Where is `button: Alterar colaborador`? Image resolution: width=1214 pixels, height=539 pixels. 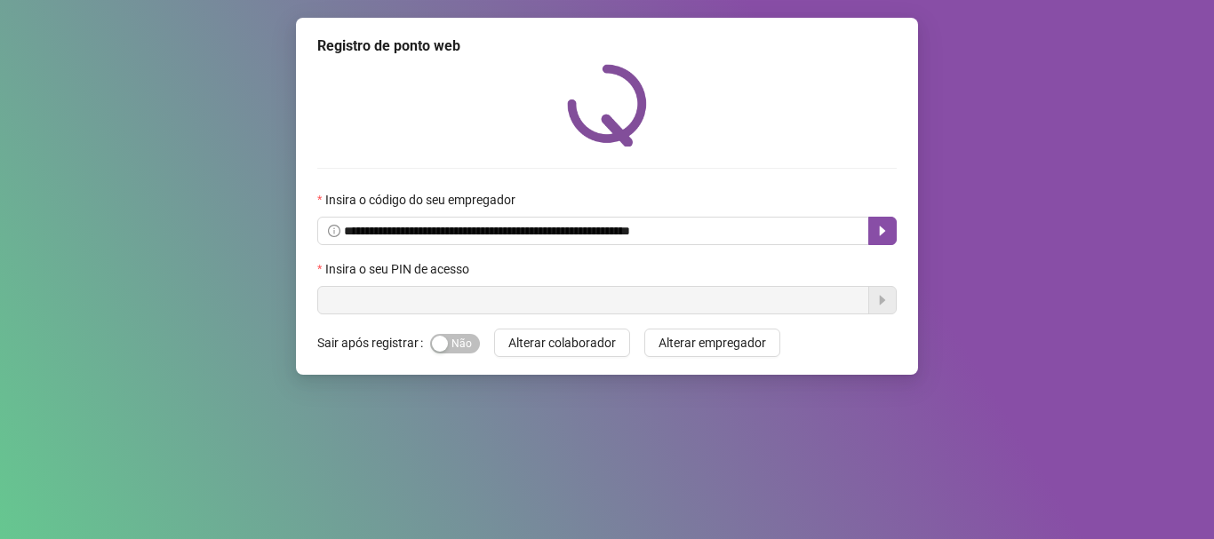 button: Alterar colaborador is located at coordinates (562, 343).